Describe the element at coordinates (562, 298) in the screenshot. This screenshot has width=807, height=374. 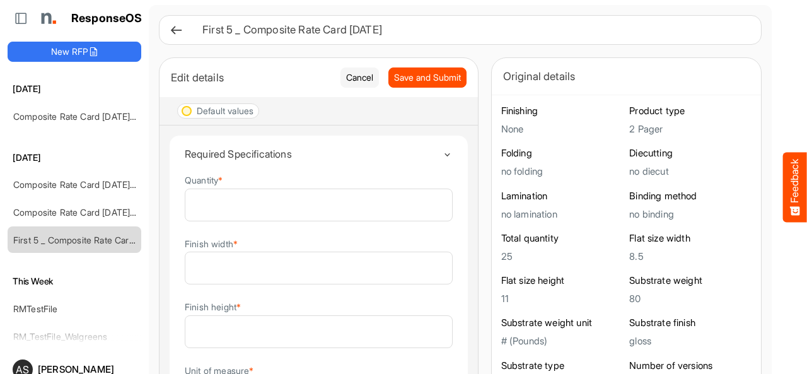
I see `h5: 11` at that location.